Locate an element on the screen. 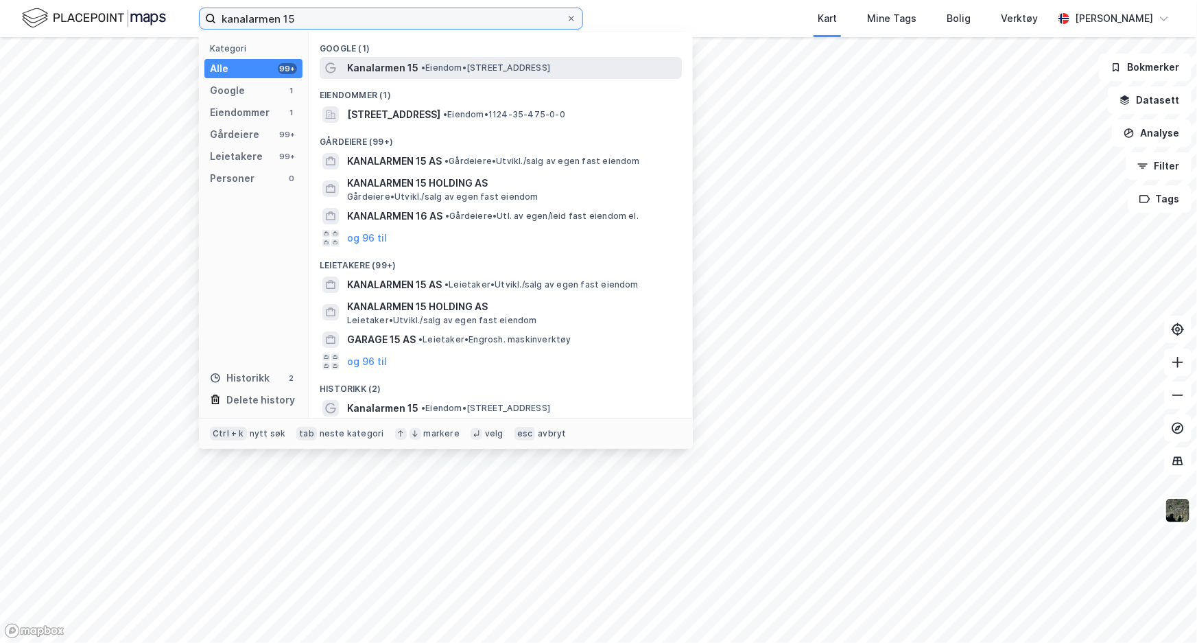  button: Datasett is located at coordinates (1150, 100).